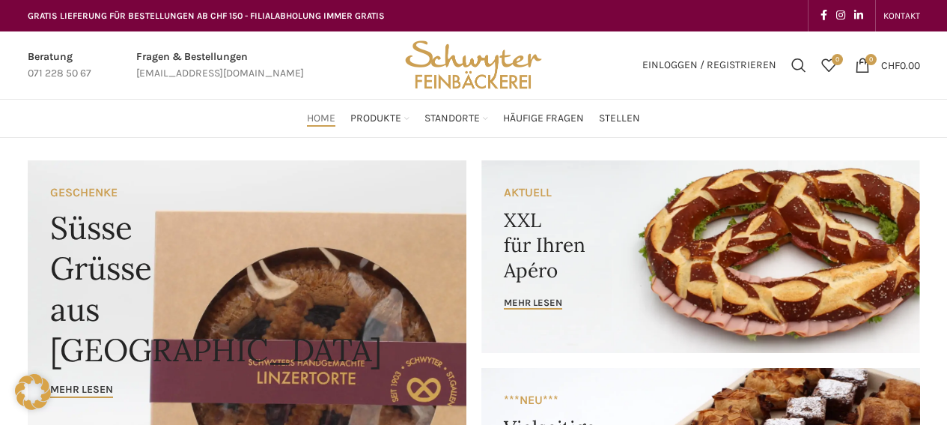  I want to click on a: KONTAKT, so click(902, 16).